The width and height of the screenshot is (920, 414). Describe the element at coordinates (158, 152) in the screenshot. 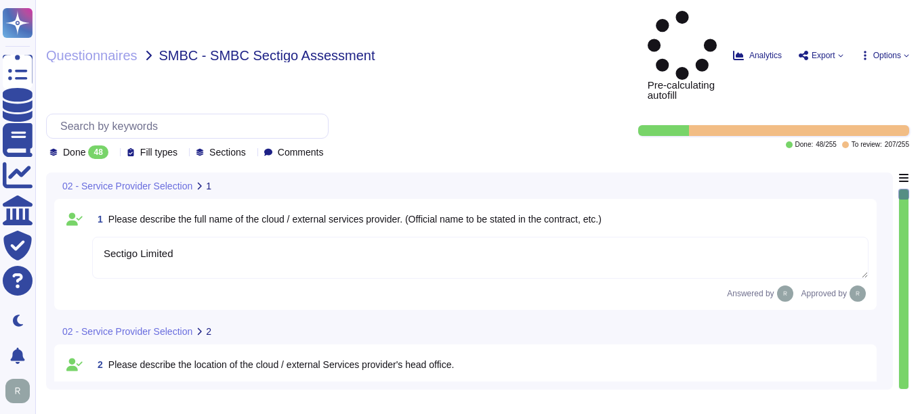

I see `span: Fill types` at that location.